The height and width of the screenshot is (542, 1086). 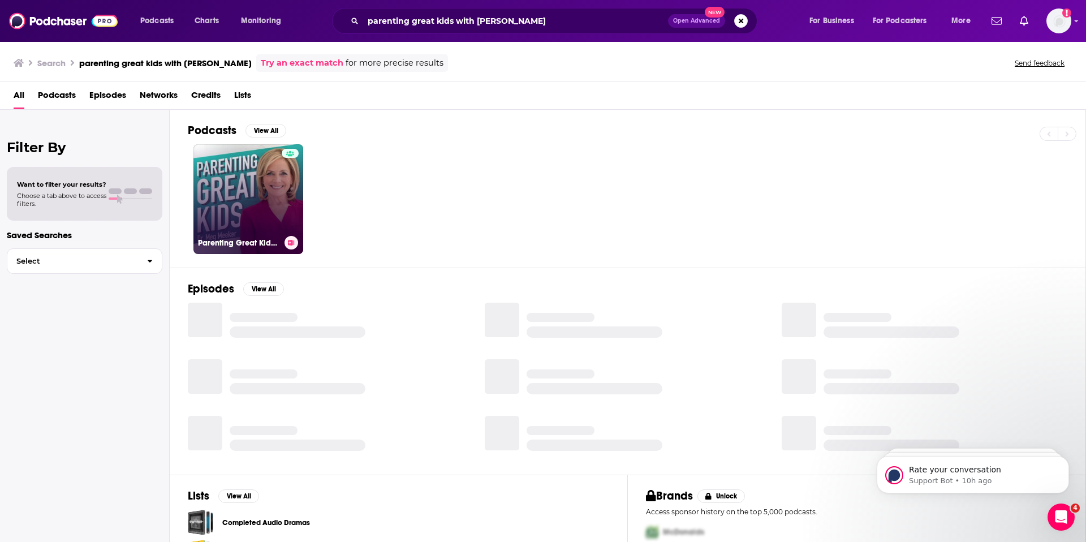 What do you see at coordinates (19, 97) in the screenshot?
I see `a: All` at bounding box center [19, 97].